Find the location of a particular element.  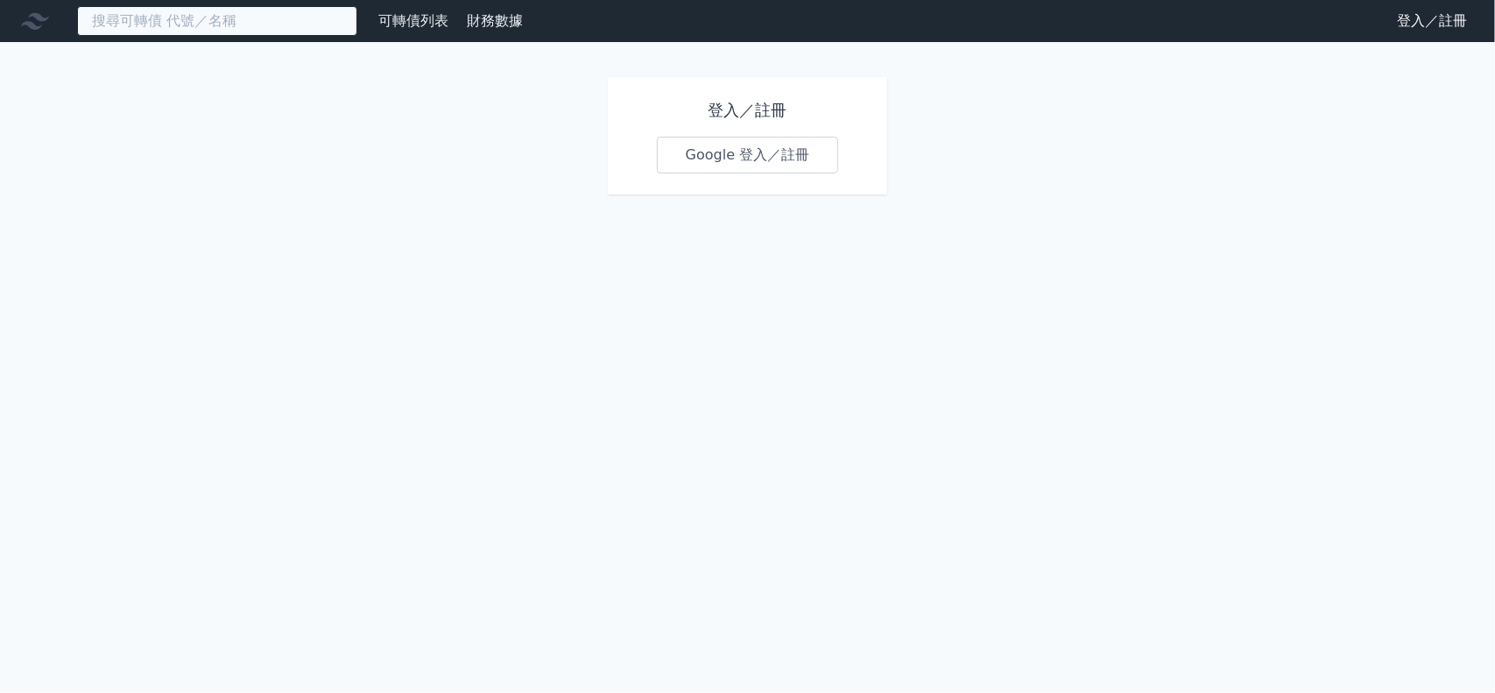

a: 財務數據 is located at coordinates (495, 20).